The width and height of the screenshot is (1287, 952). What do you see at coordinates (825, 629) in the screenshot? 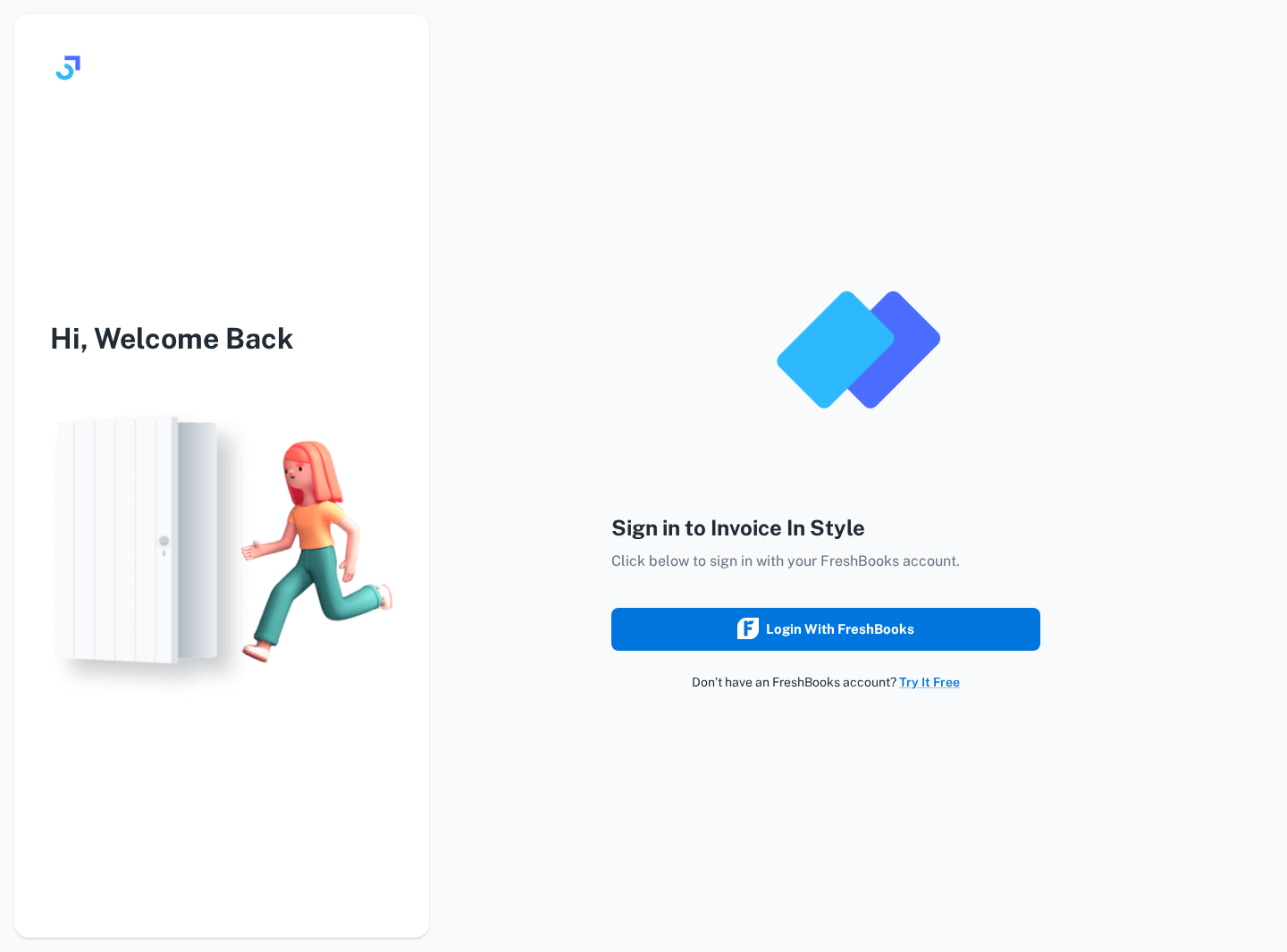
I see `div: Login with FreshBooks` at bounding box center [825, 629].